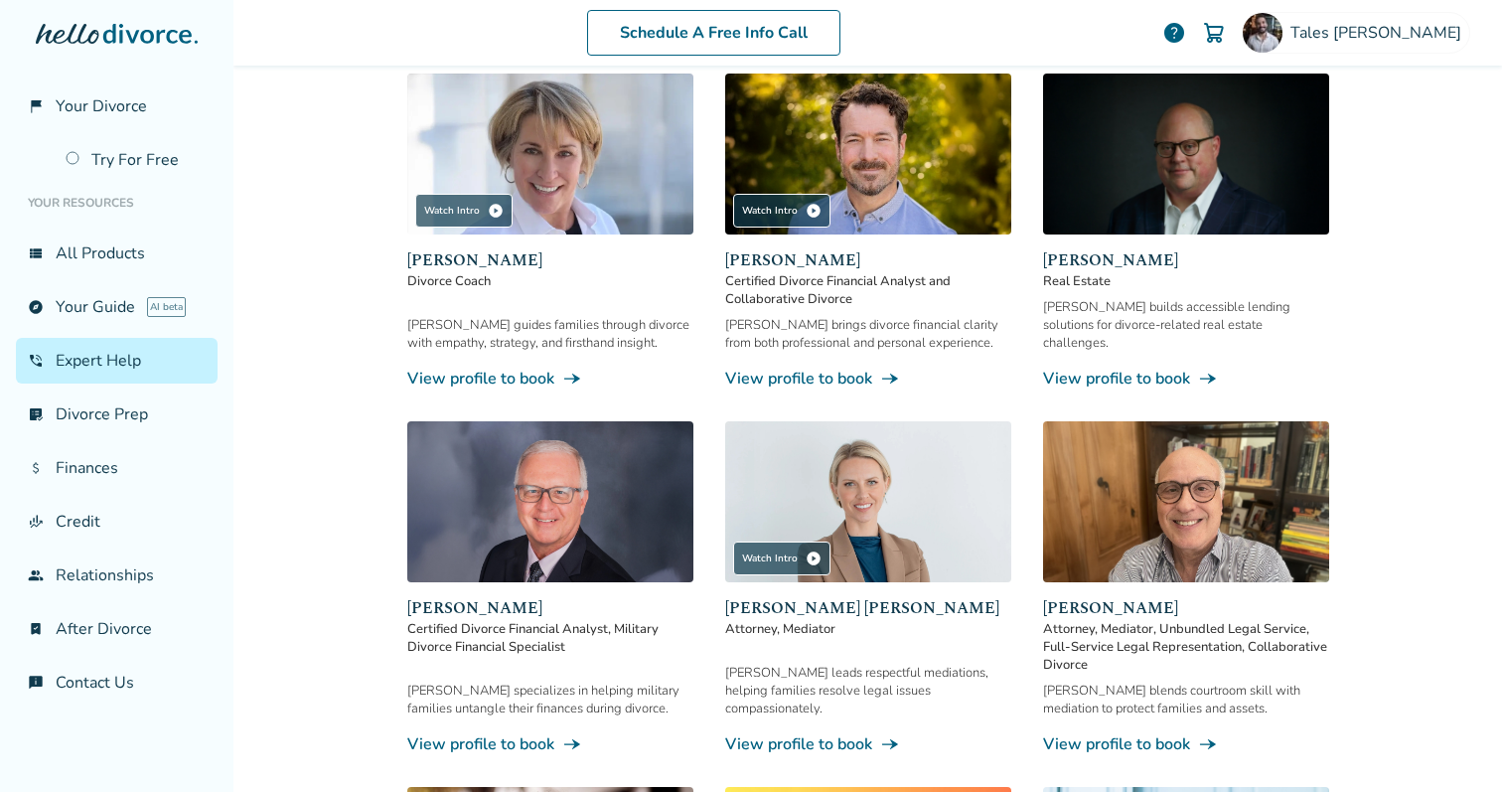 This screenshot has width=1502, height=792. What do you see at coordinates (36, 414) in the screenshot?
I see `span: list_alt_check` at bounding box center [36, 414].